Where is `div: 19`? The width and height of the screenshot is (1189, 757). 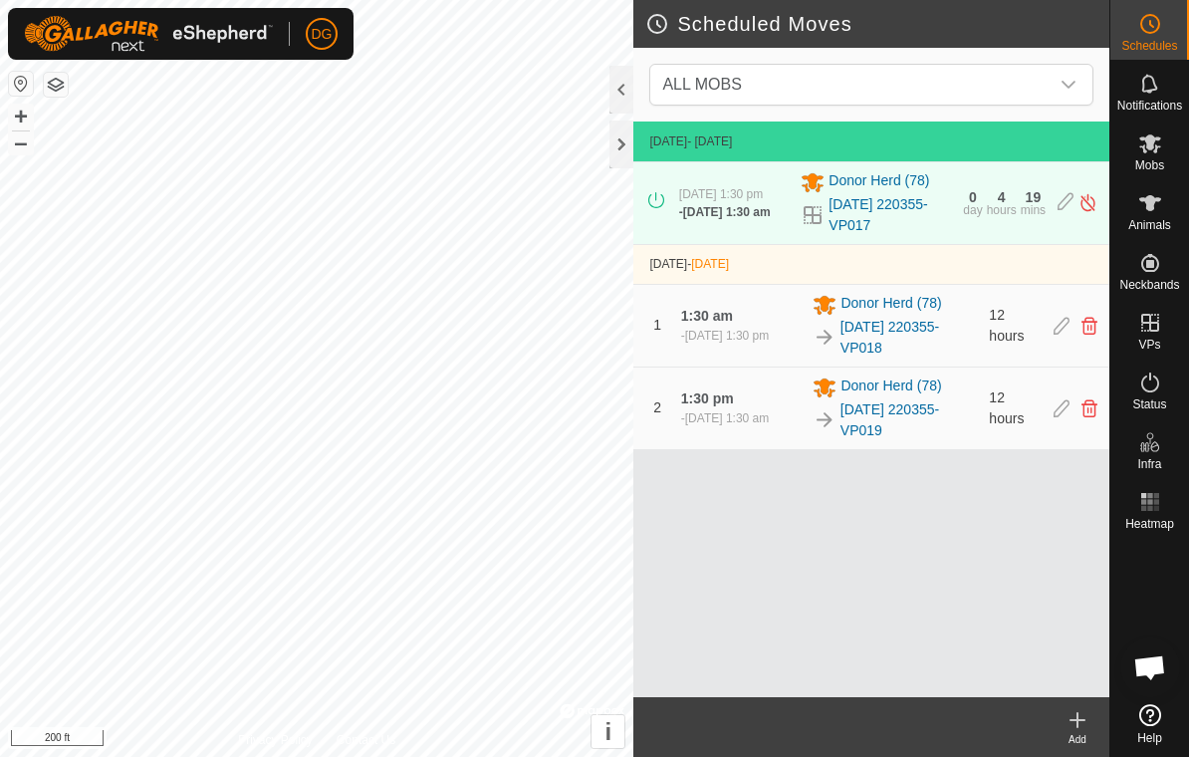
div: 19 is located at coordinates (1033, 197).